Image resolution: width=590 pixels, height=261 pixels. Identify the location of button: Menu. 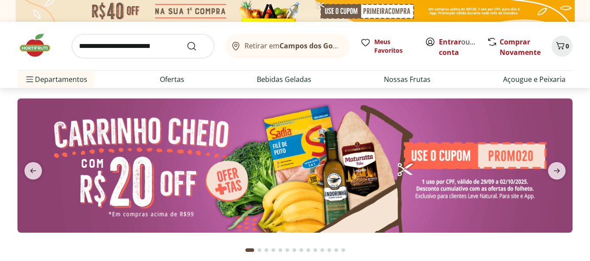
(30, 79).